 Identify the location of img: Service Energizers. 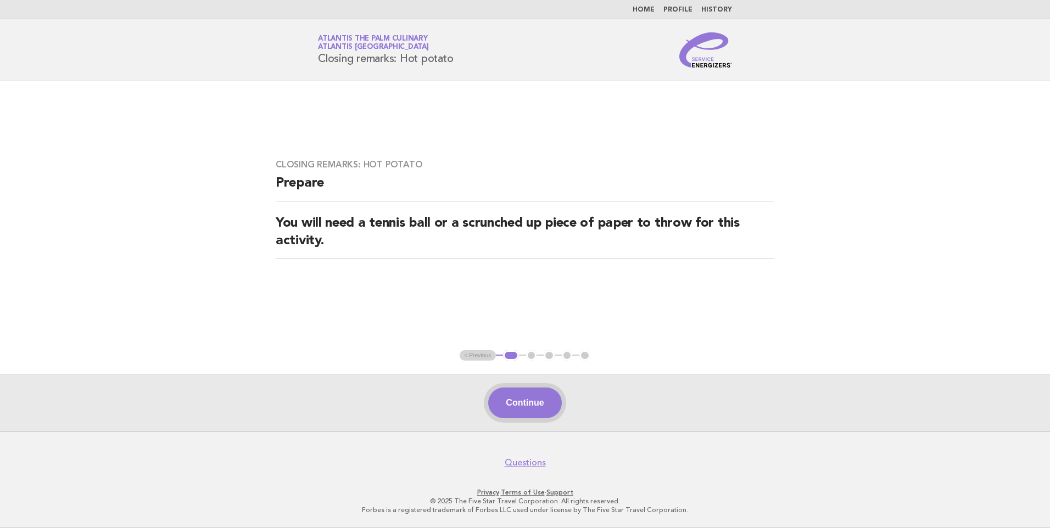
(706, 50).